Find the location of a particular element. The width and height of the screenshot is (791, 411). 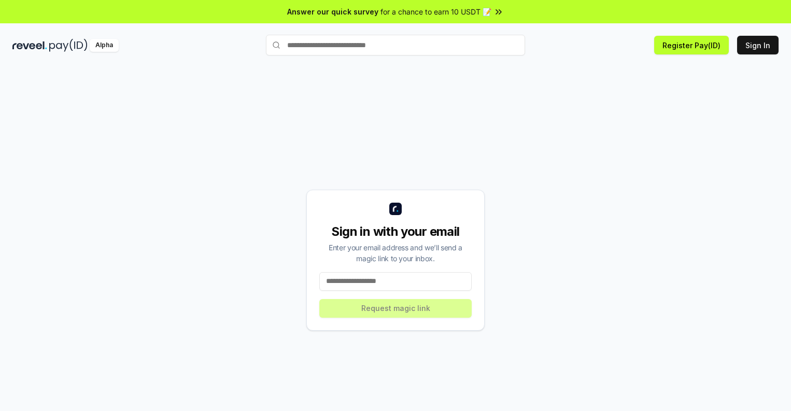

span: for a chance to earn 10 USDT 📝 is located at coordinates (436, 11).